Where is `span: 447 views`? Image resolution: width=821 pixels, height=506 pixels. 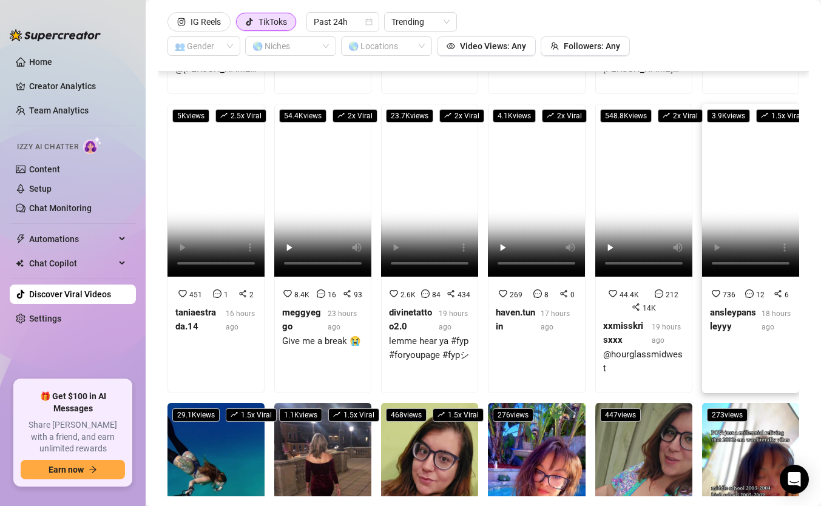 span: 447 views is located at coordinates (620, 415).